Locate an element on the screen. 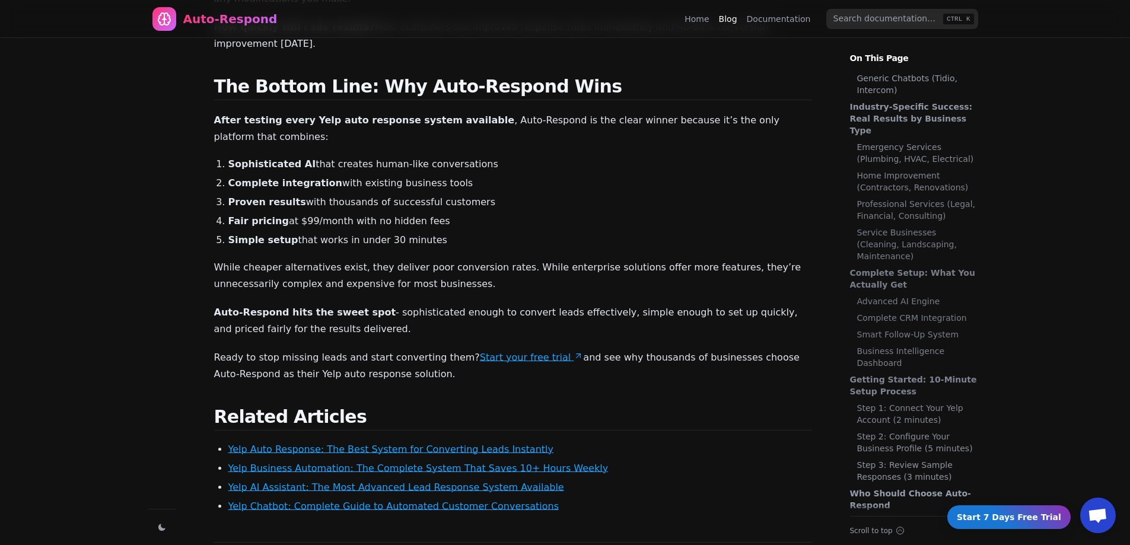 The height and width of the screenshot is (545, 1130). a: Yelp AI Assistant: The Most Advanced Lead Response System Available is located at coordinates (396, 487).